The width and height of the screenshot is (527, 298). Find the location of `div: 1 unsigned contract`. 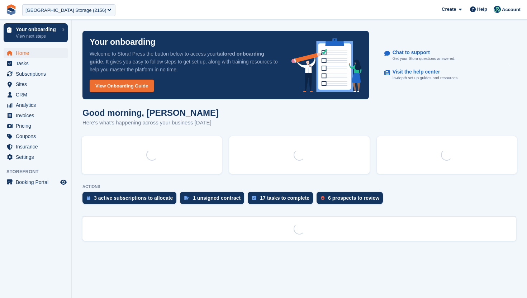

div: 1 unsigned contract is located at coordinates (216, 198).